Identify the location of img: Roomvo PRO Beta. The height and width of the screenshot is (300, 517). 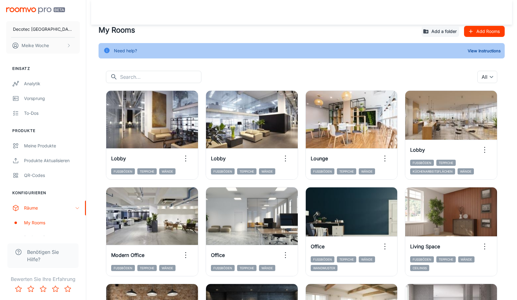
(35, 10).